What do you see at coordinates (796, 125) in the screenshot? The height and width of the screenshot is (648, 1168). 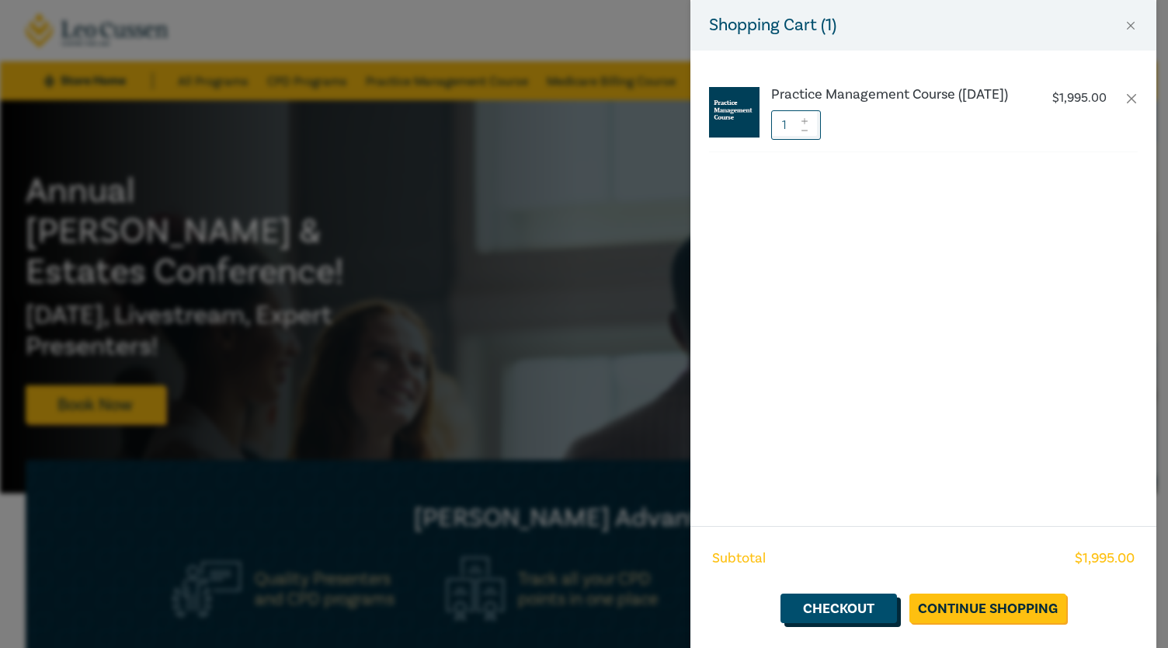 I see `input: 1` at bounding box center [796, 125].